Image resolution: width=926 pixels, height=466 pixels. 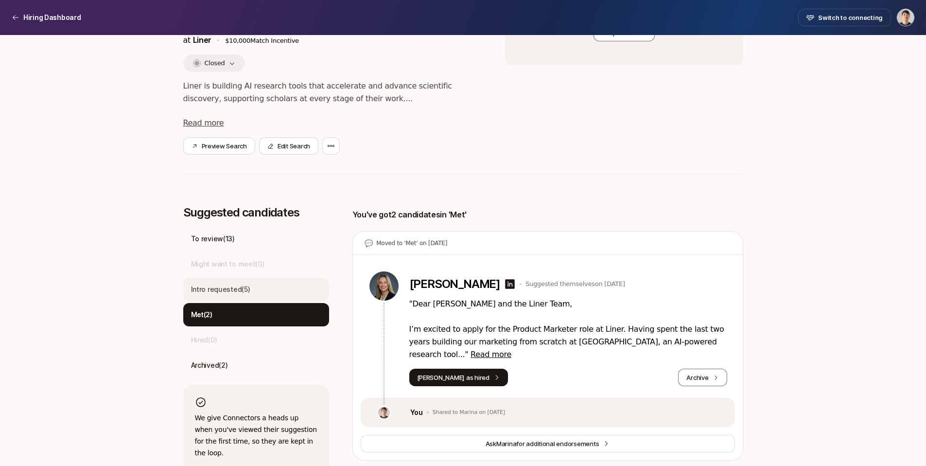 What do you see at coordinates (906, 18) in the screenshot?
I see `button: Kyum Kim` at bounding box center [906, 18].